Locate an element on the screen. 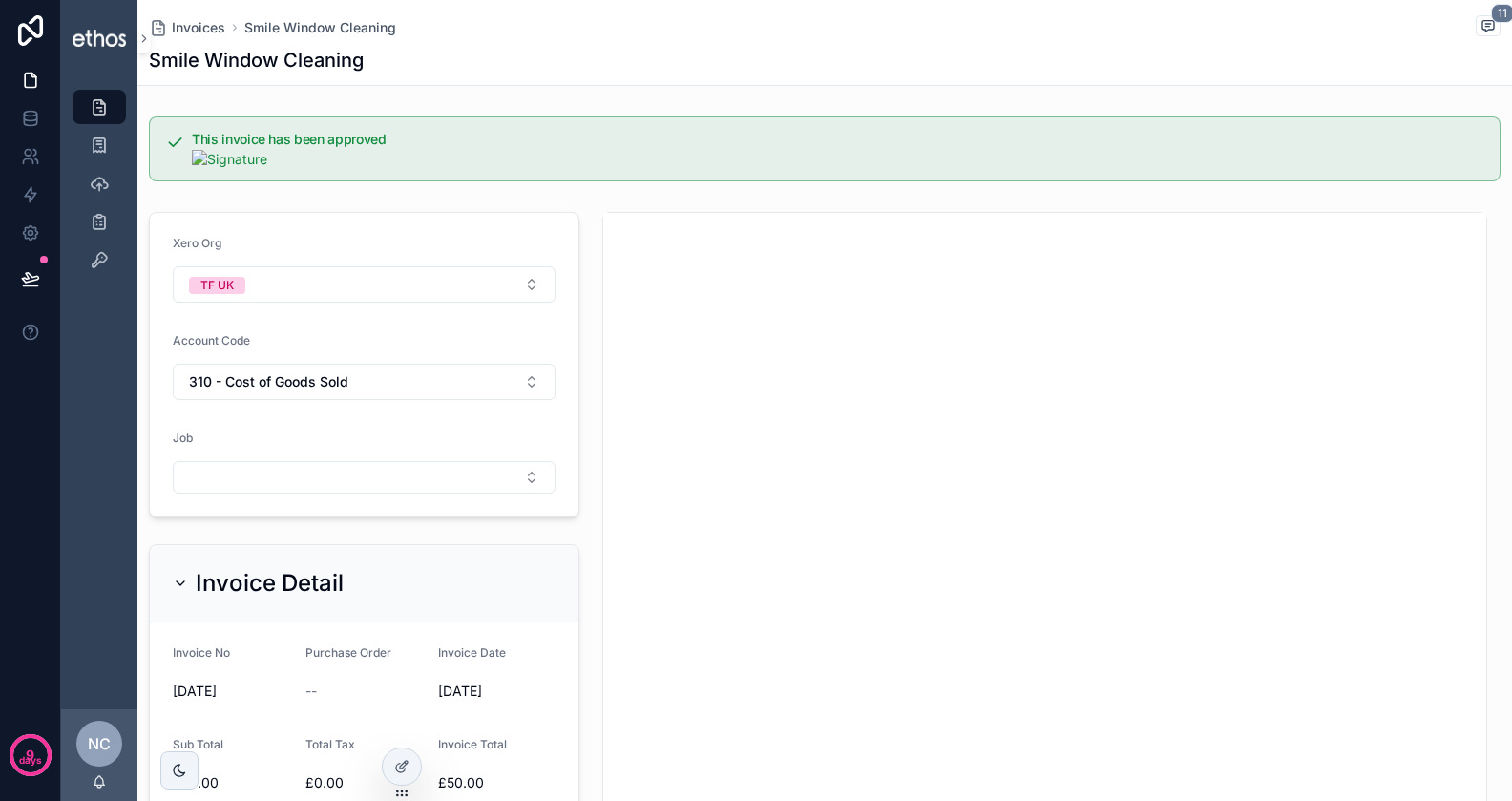  span: Smile Window Cleaning is located at coordinates (320, 27).